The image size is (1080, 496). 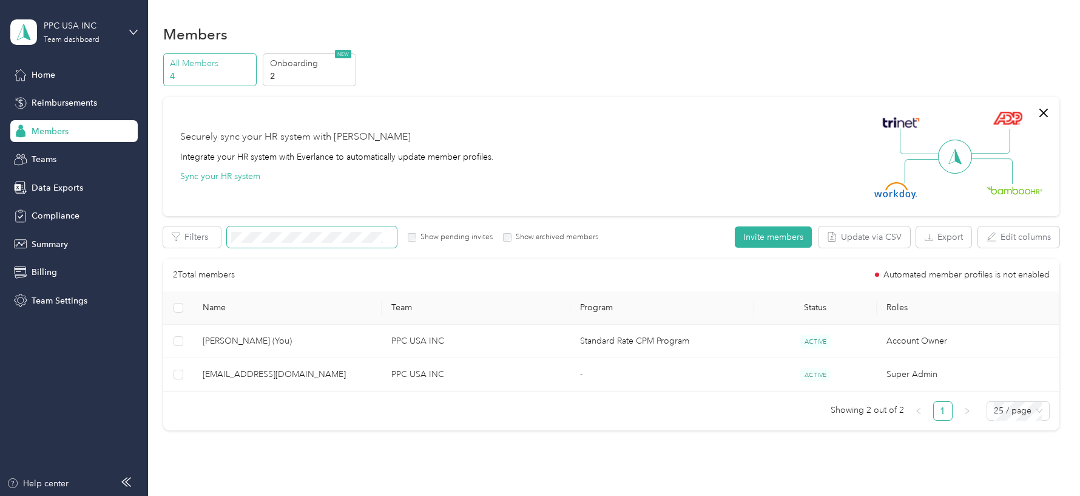 What do you see at coordinates (1018, 237) in the screenshot?
I see `button: Edit columns` at bounding box center [1018, 237].